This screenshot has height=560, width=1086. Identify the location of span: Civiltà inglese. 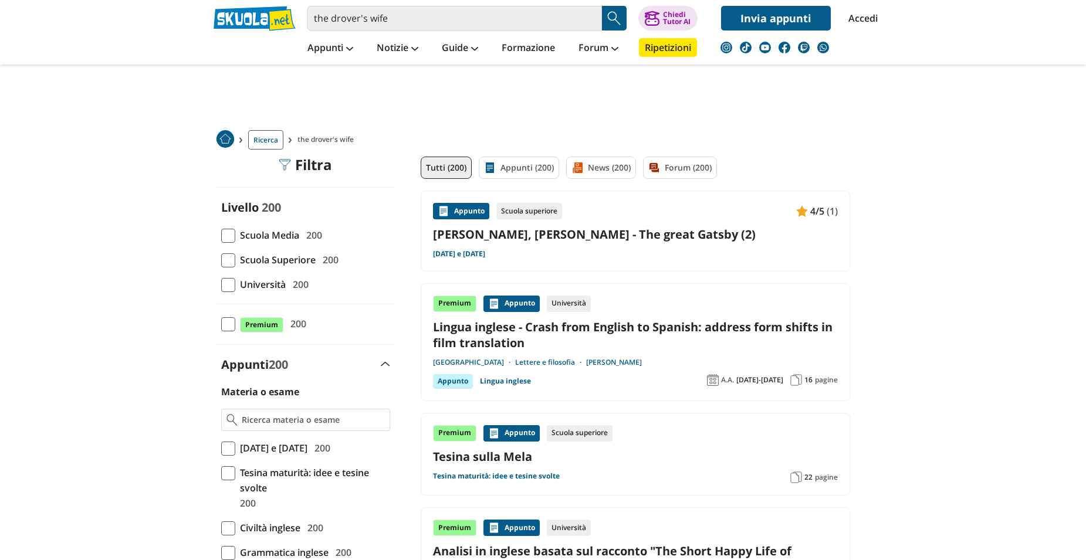
(268, 528).